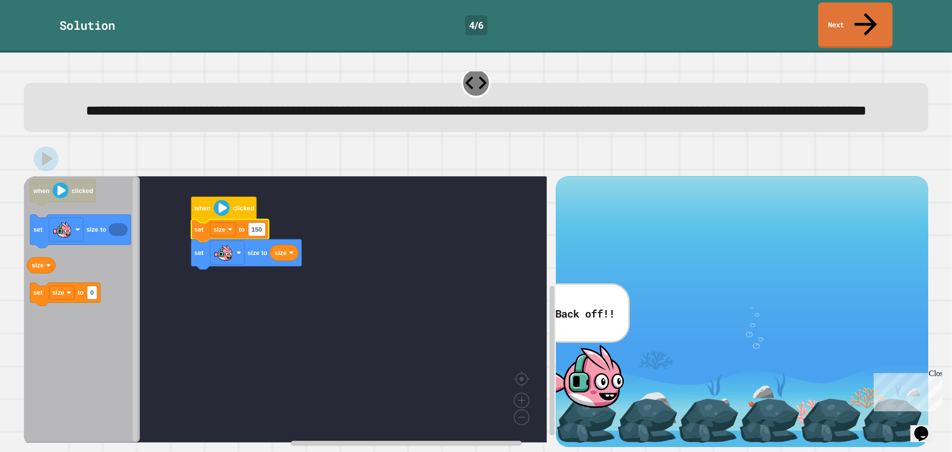 Image resolution: width=952 pixels, height=452 pixels. I want to click on div: Solution, so click(87, 25).